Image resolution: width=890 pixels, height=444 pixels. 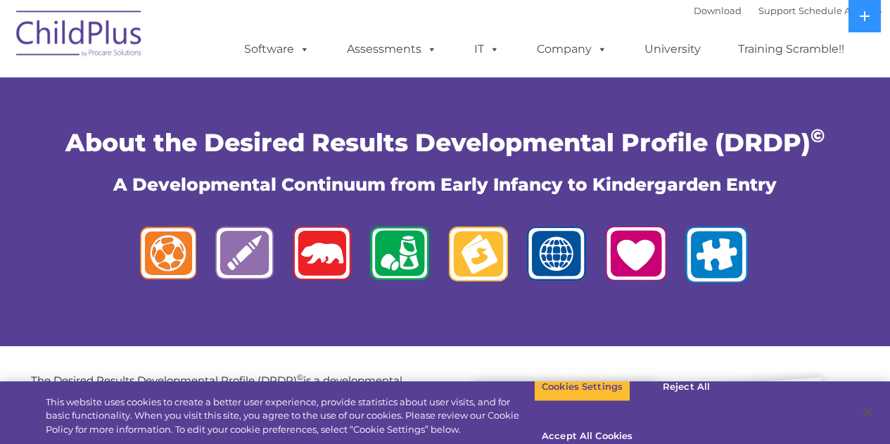 What do you see at coordinates (686, 387) in the screenshot?
I see `button: Reject All` at bounding box center [686, 387].